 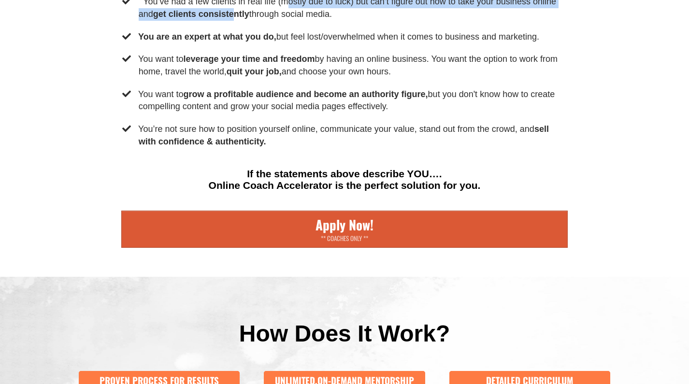 What do you see at coordinates (249, 59) in the screenshot?
I see `b: leverage your time and freedom` at bounding box center [249, 59].